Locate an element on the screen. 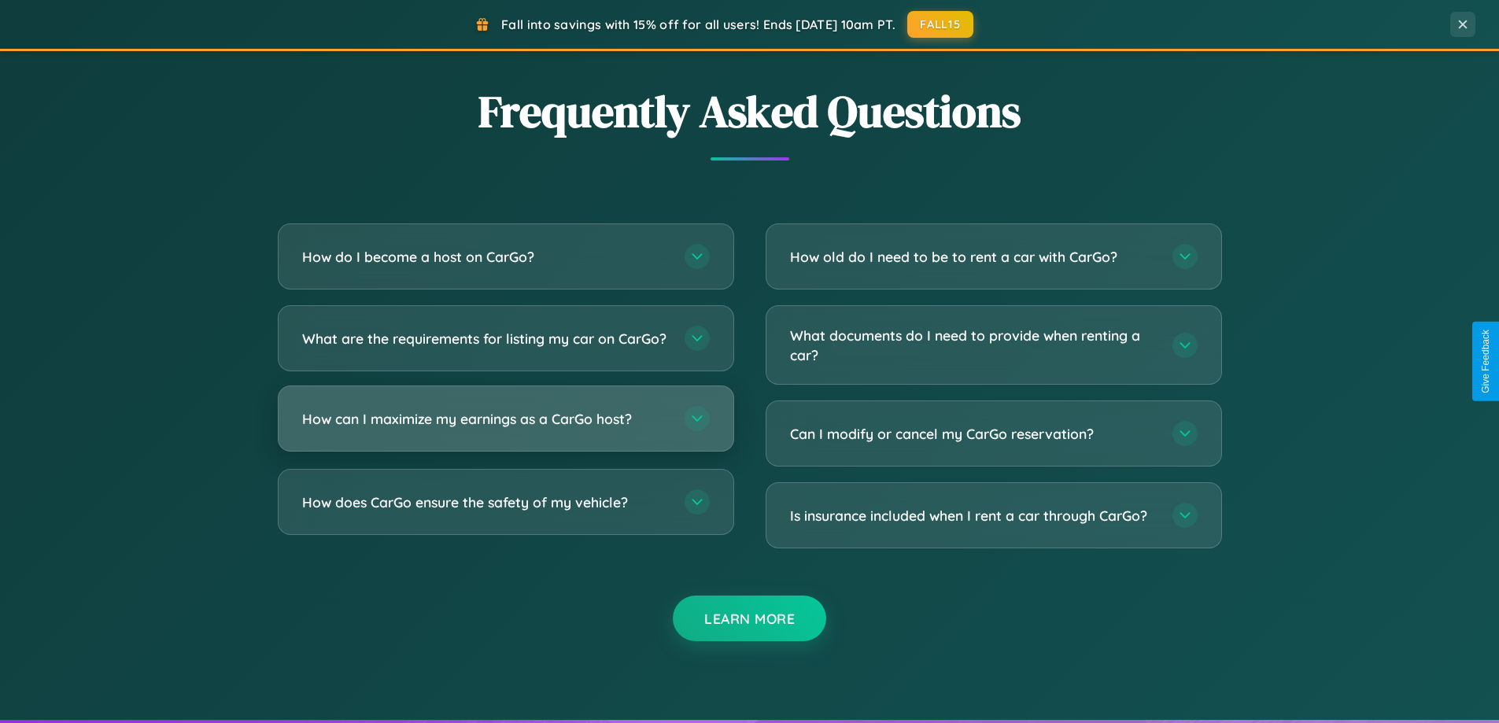 This screenshot has width=1499, height=723. button: FALL15 is located at coordinates (940, 24).